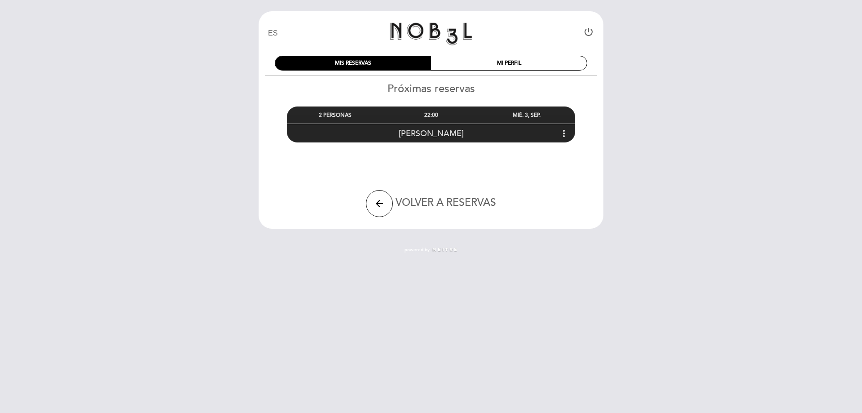 This screenshot has height=413, width=862. Describe the element at coordinates (431, 88) in the screenshot. I see `h2: Próximas reservas` at that location.